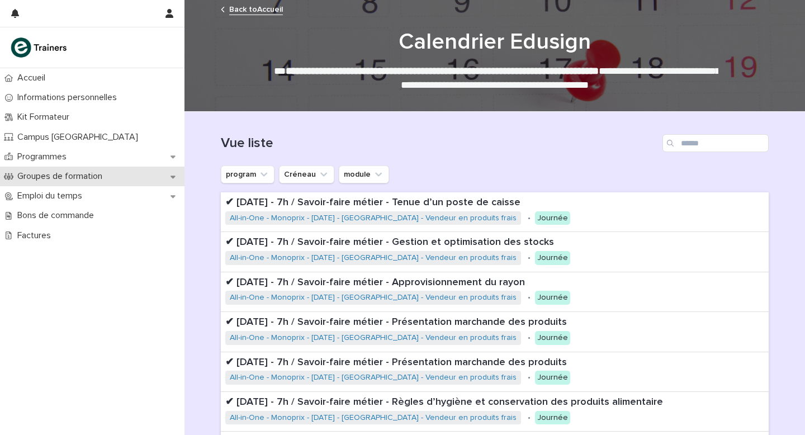 The height and width of the screenshot is (435, 805). Describe the element at coordinates (62, 176) in the screenshot. I see `p: Groupes de formation` at that location.